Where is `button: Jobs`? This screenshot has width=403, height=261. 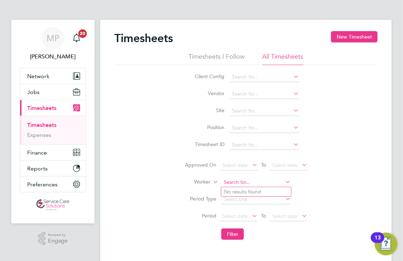
button: Jobs is located at coordinates (53, 92).